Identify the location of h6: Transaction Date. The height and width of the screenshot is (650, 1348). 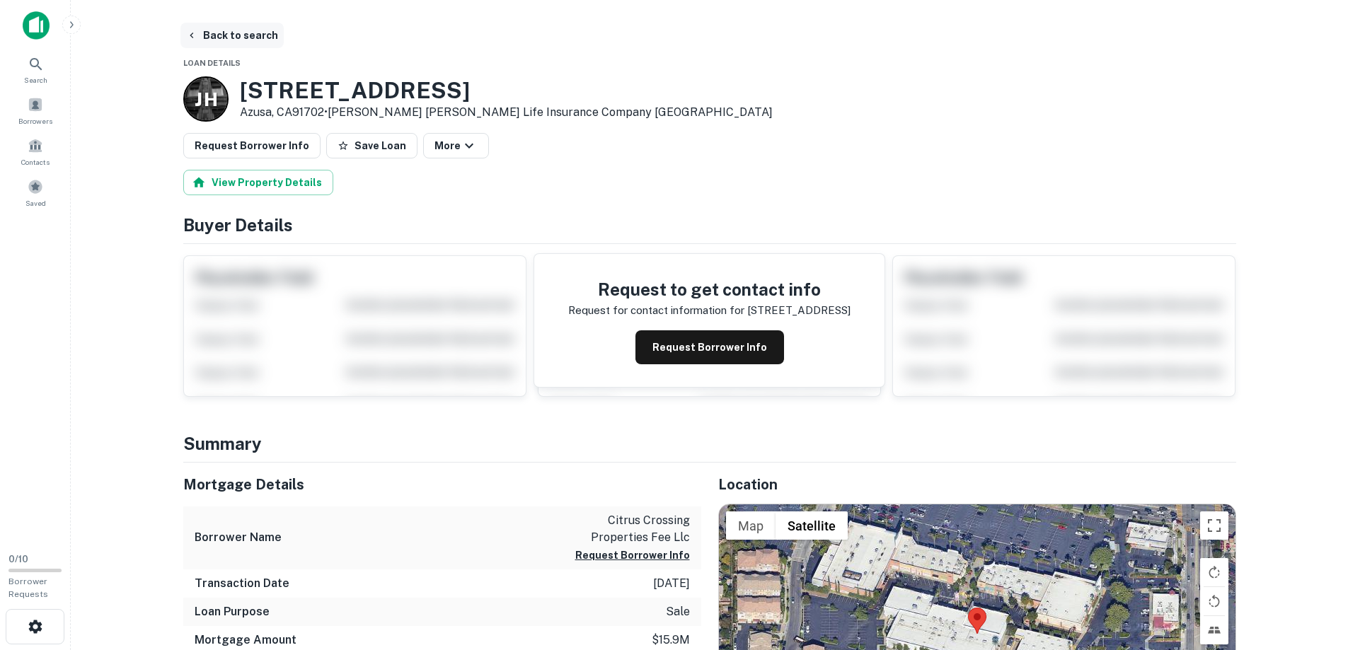
(242, 584).